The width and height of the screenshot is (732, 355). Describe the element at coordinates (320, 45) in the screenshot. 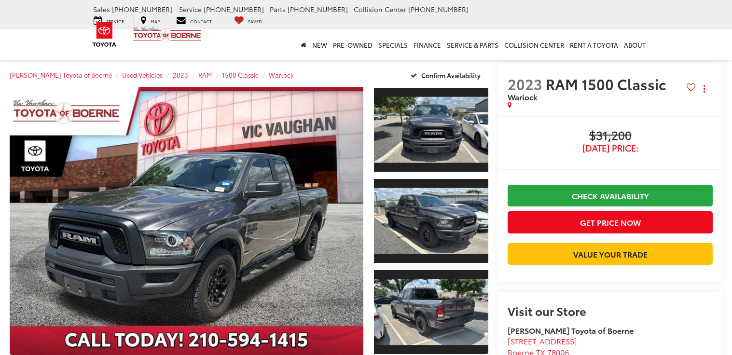

I see `a: New` at that location.